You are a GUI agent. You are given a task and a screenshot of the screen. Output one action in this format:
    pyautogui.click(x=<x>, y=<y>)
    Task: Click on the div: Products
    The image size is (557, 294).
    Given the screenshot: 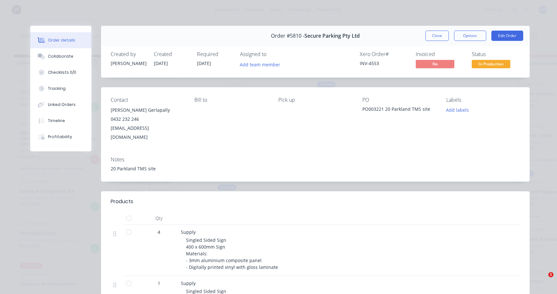 What is the action you would take?
    pyautogui.click(x=122, y=202)
    